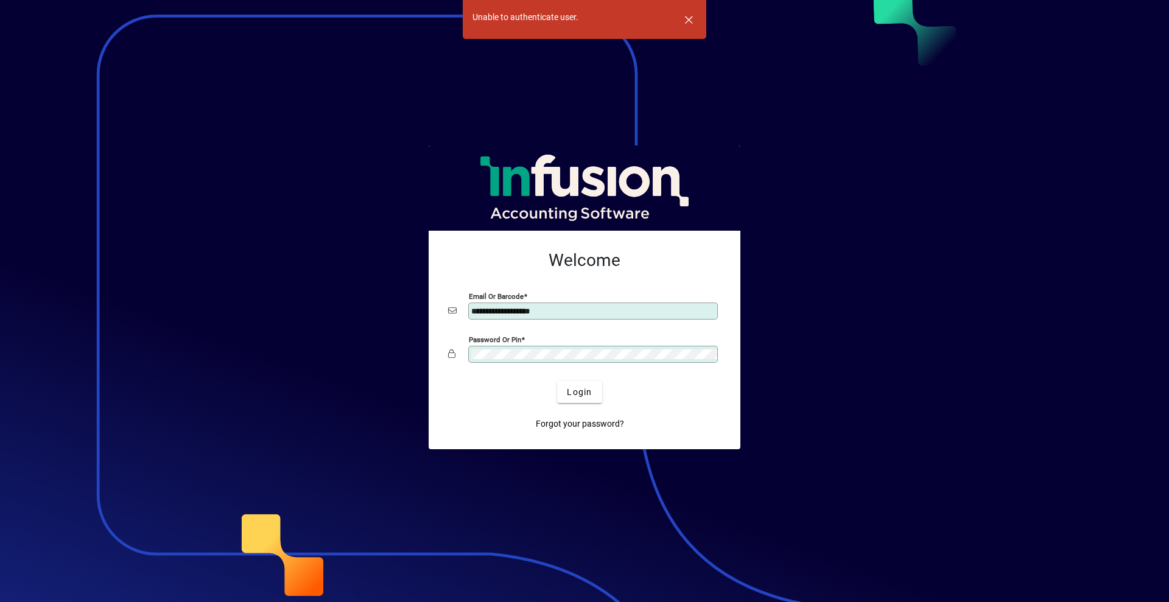 This screenshot has width=1169, height=602. I want to click on span: Login, so click(579, 392).